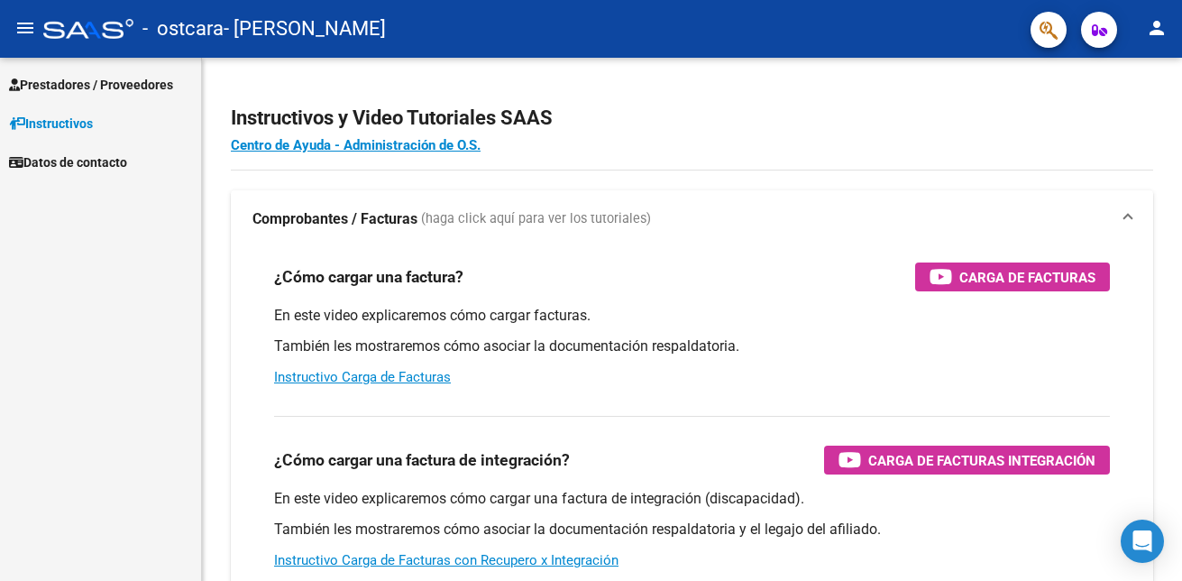 The height and width of the screenshot is (581, 1182). I want to click on span: Carga de Facturas Integración, so click(982, 460).